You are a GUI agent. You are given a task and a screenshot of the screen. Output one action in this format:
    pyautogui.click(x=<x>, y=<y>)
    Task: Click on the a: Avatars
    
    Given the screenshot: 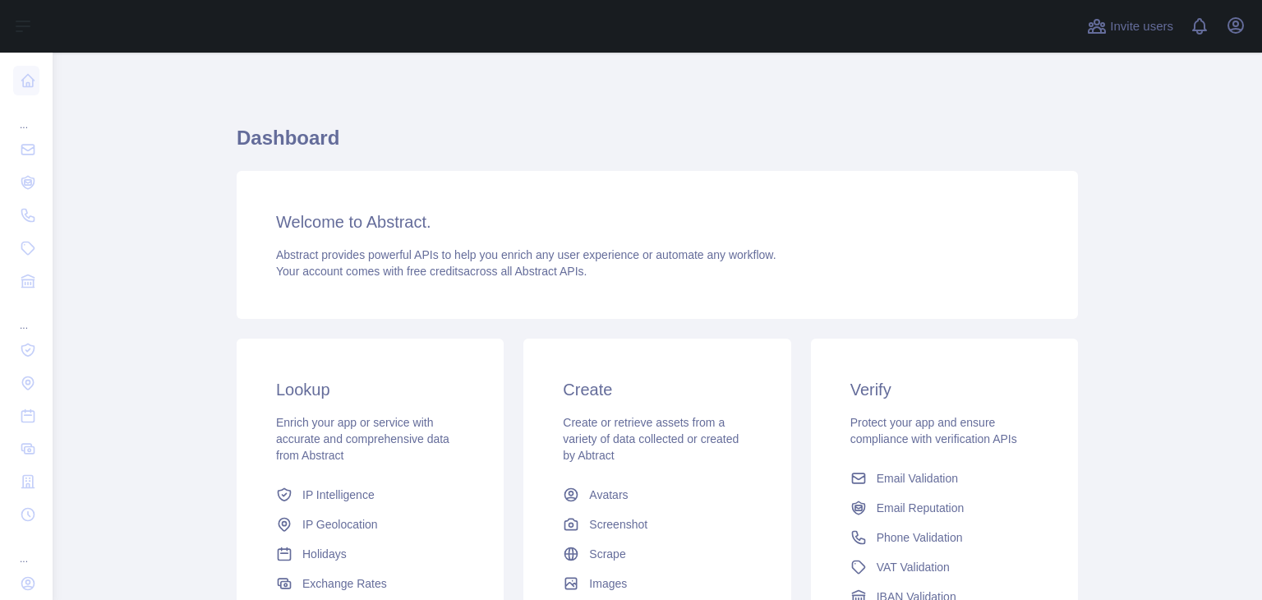 What is the action you would take?
    pyautogui.click(x=657, y=495)
    